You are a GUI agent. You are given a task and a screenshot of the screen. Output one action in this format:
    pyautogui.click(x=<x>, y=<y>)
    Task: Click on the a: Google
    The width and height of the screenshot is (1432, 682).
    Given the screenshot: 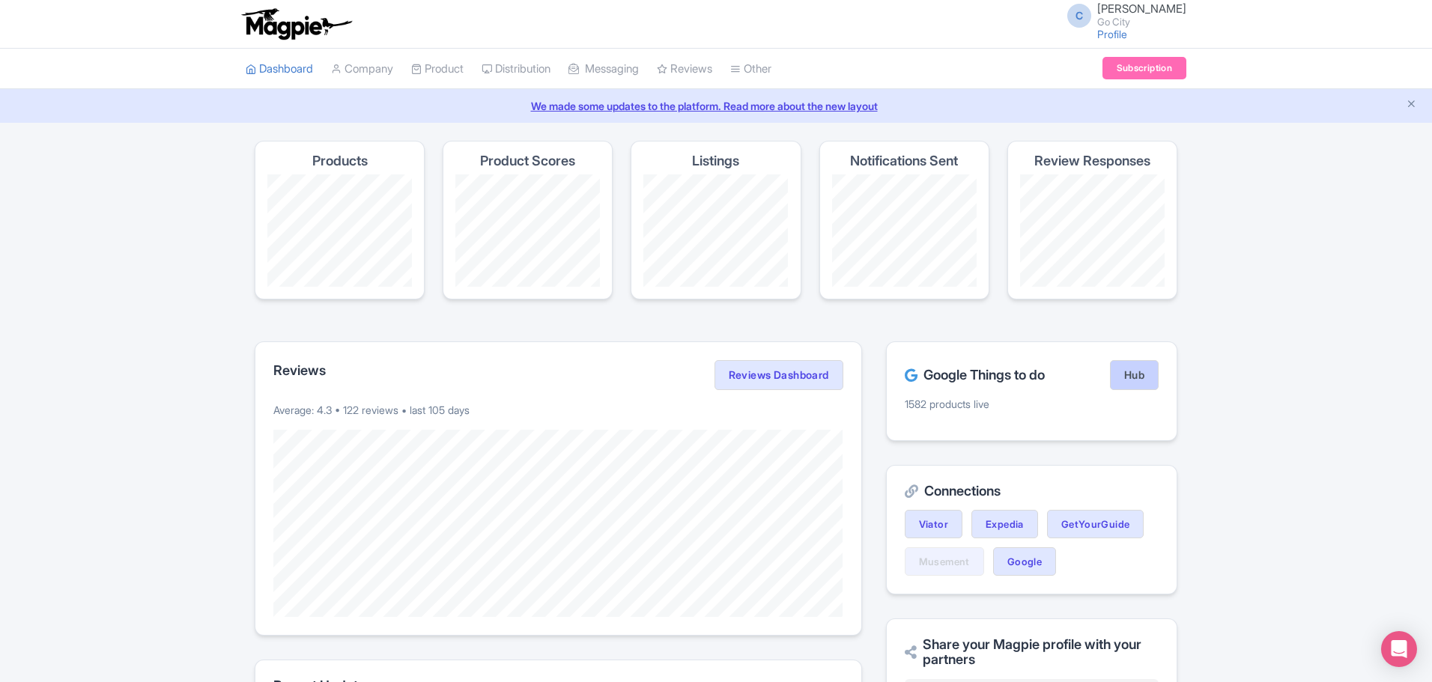 What is the action you would take?
    pyautogui.click(x=1025, y=562)
    